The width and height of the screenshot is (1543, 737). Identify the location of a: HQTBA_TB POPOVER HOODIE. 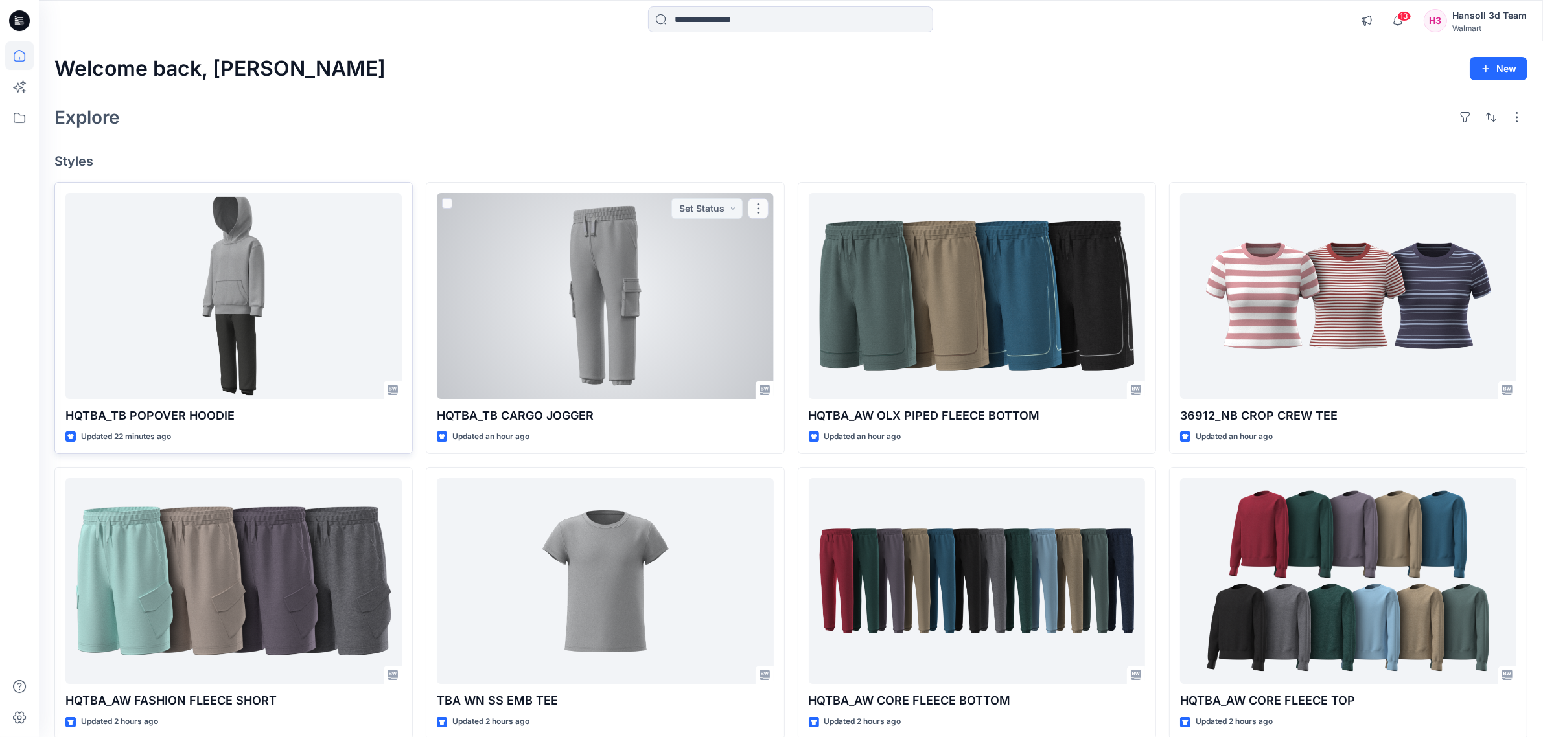
(233, 296).